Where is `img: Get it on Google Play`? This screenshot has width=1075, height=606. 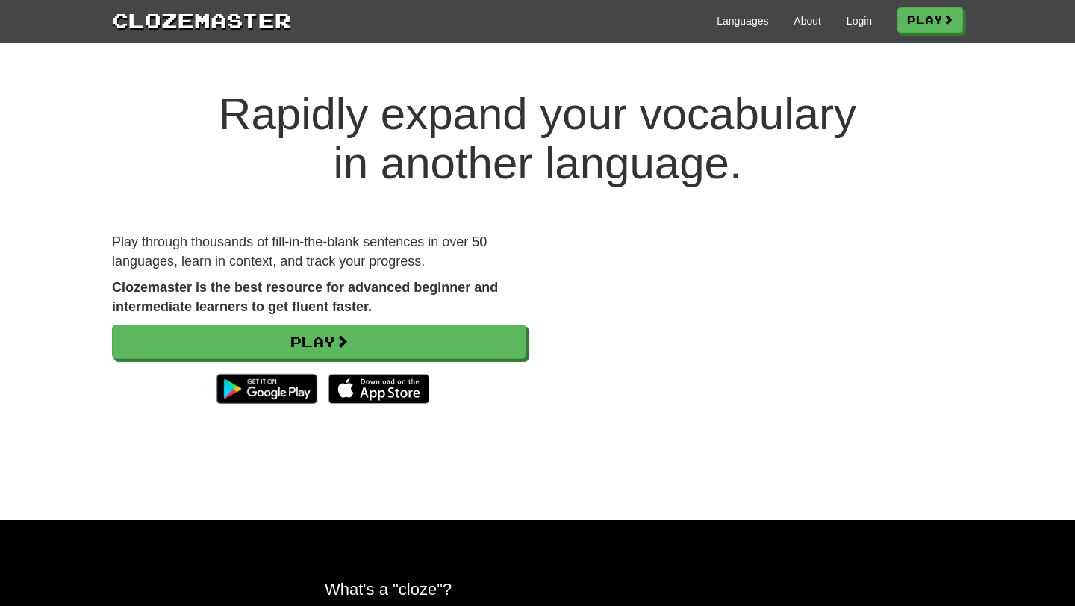
img: Get it on Google Play is located at coordinates (267, 389).